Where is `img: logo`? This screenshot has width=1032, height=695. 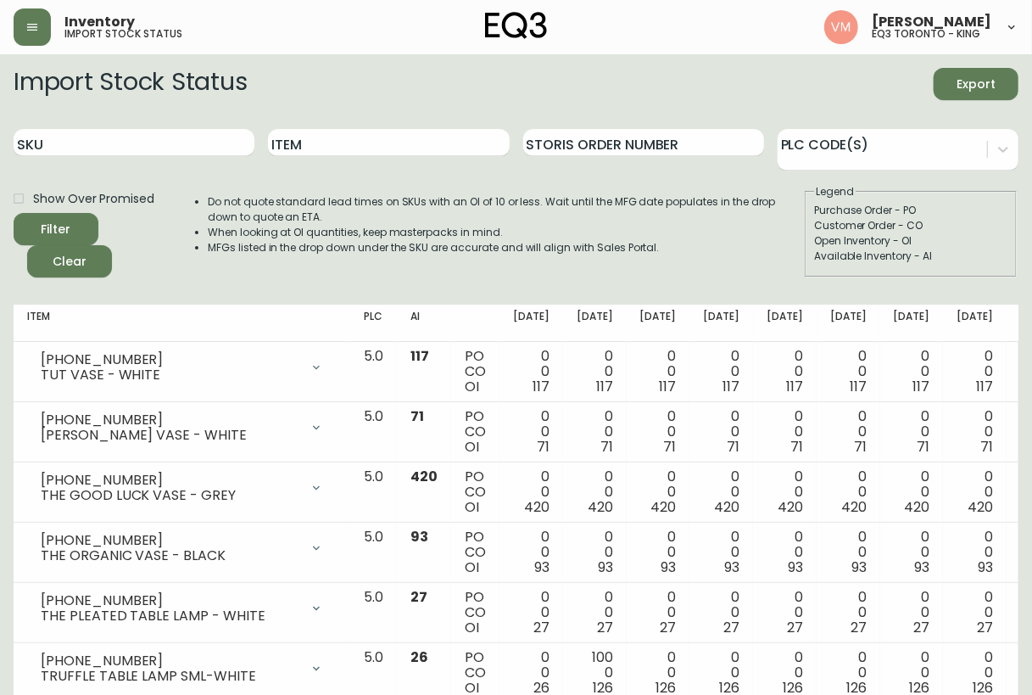
img: logo is located at coordinates (517, 25).